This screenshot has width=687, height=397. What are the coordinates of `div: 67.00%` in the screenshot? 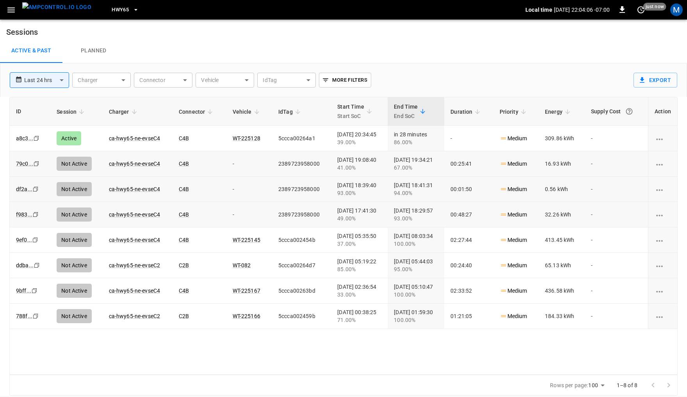 It's located at (416, 167).